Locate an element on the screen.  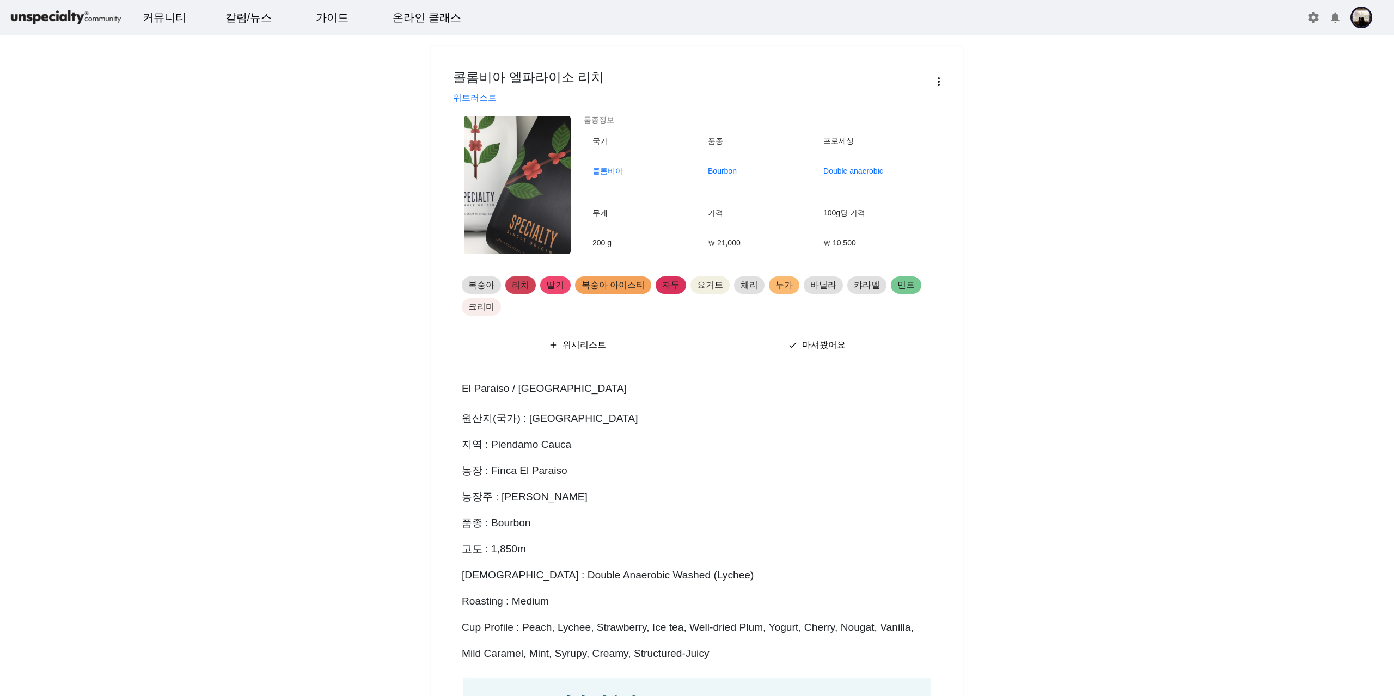
a: double anaerobic is located at coordinates (853, 171).